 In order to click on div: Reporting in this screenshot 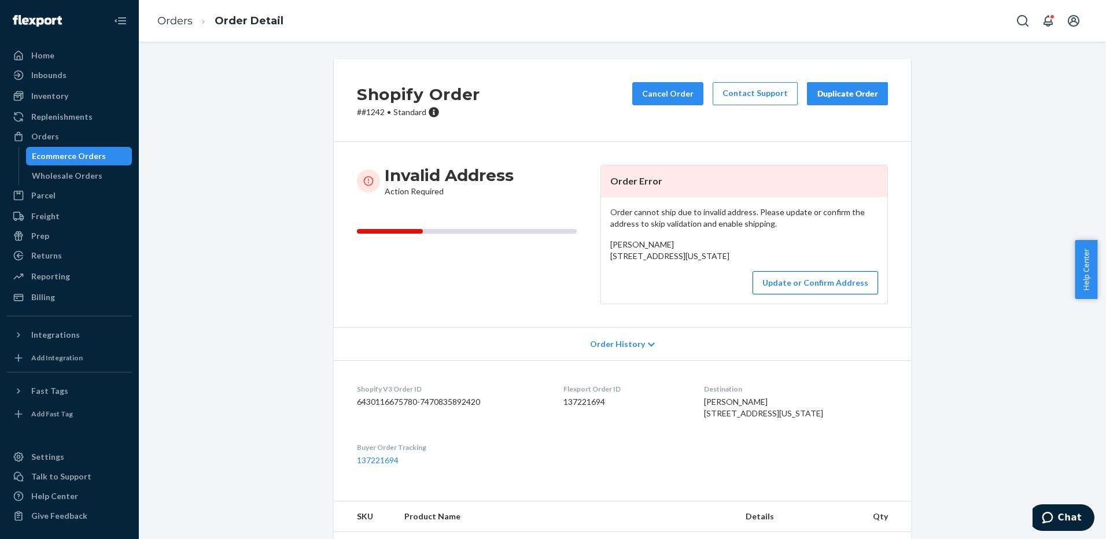, I will do `click(50, 276)`.